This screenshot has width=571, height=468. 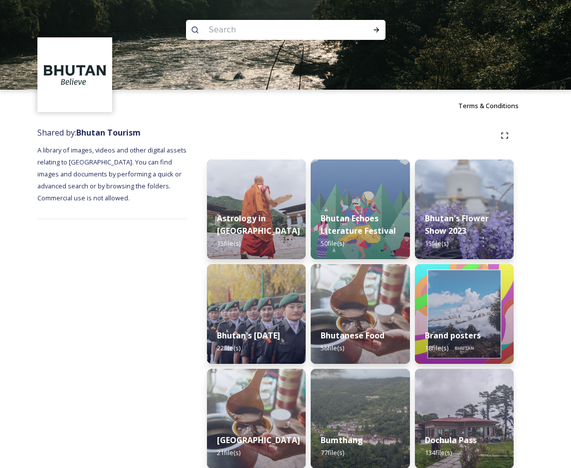 I want to click on span: 18 file(s), so click(x=437, y=348).